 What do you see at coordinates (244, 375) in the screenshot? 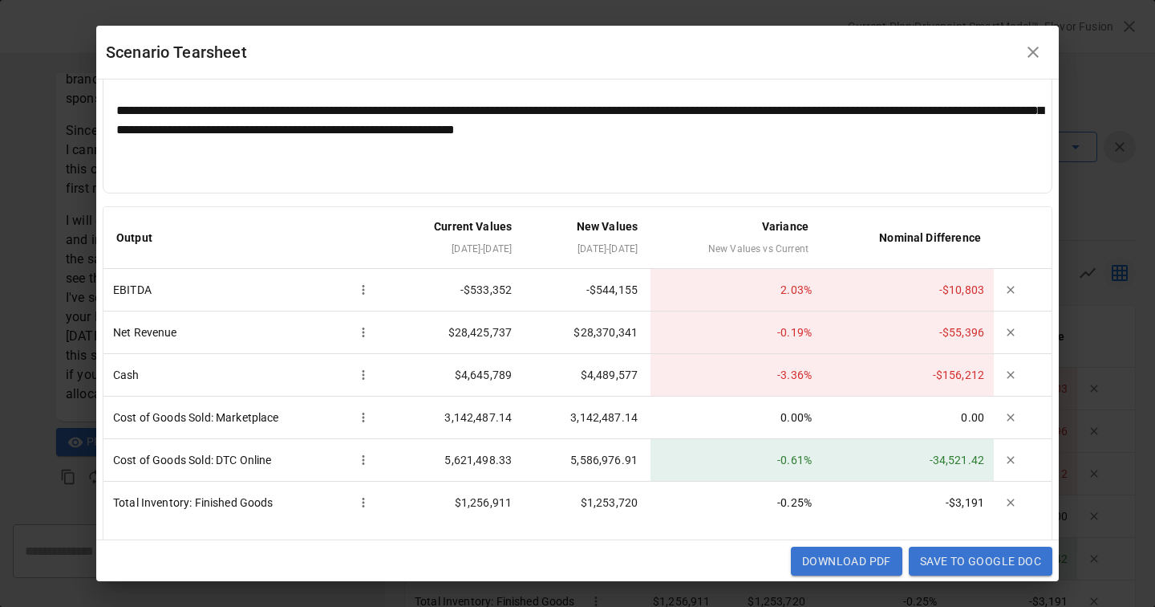
I see `div: Cash` at bounding box center [244, 375].